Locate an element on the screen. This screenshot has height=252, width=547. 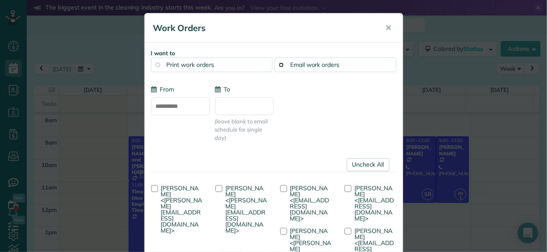
strong: I want to is located at coordinates (163, 53).